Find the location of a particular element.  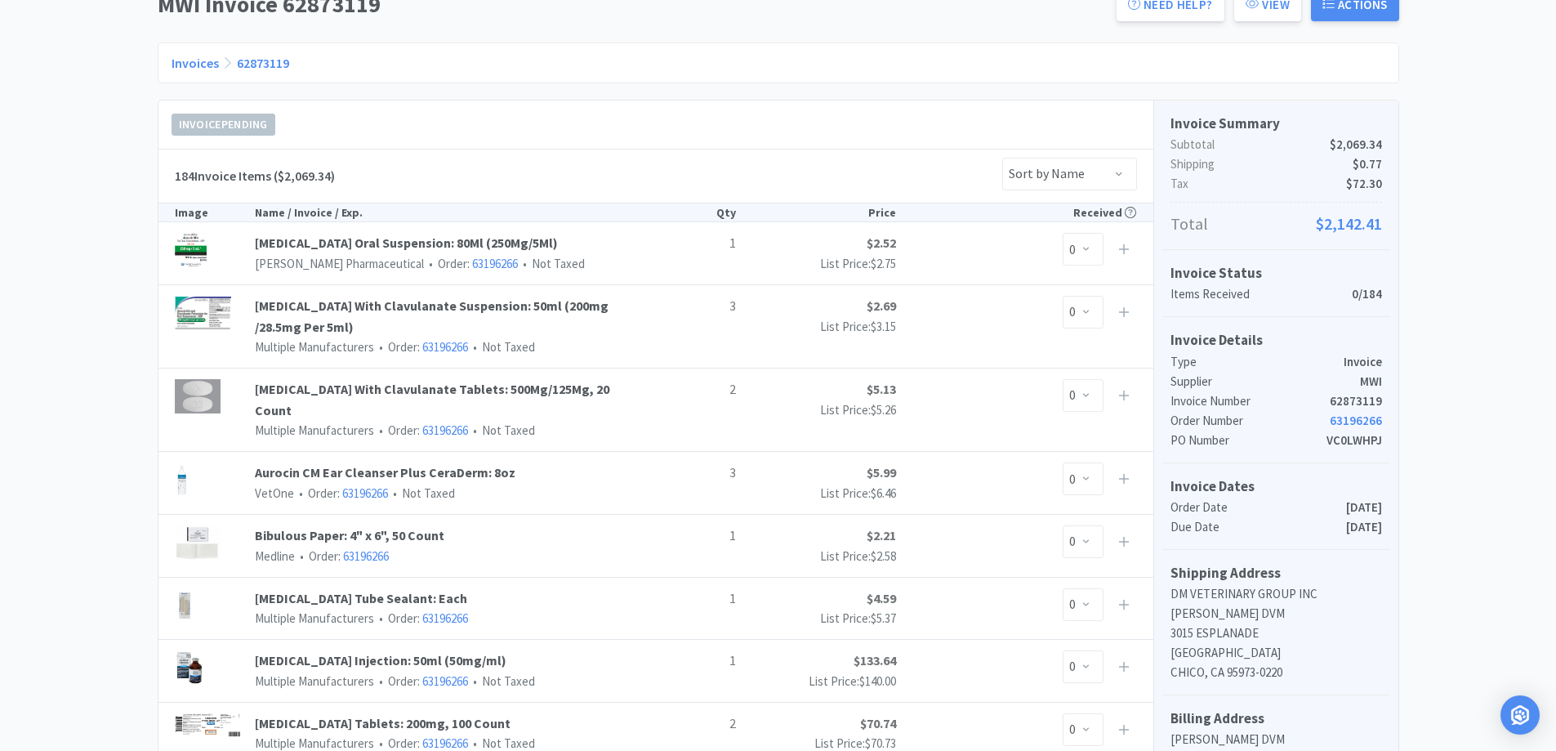

span: $72.30 is located at coordinates (1364, 184).